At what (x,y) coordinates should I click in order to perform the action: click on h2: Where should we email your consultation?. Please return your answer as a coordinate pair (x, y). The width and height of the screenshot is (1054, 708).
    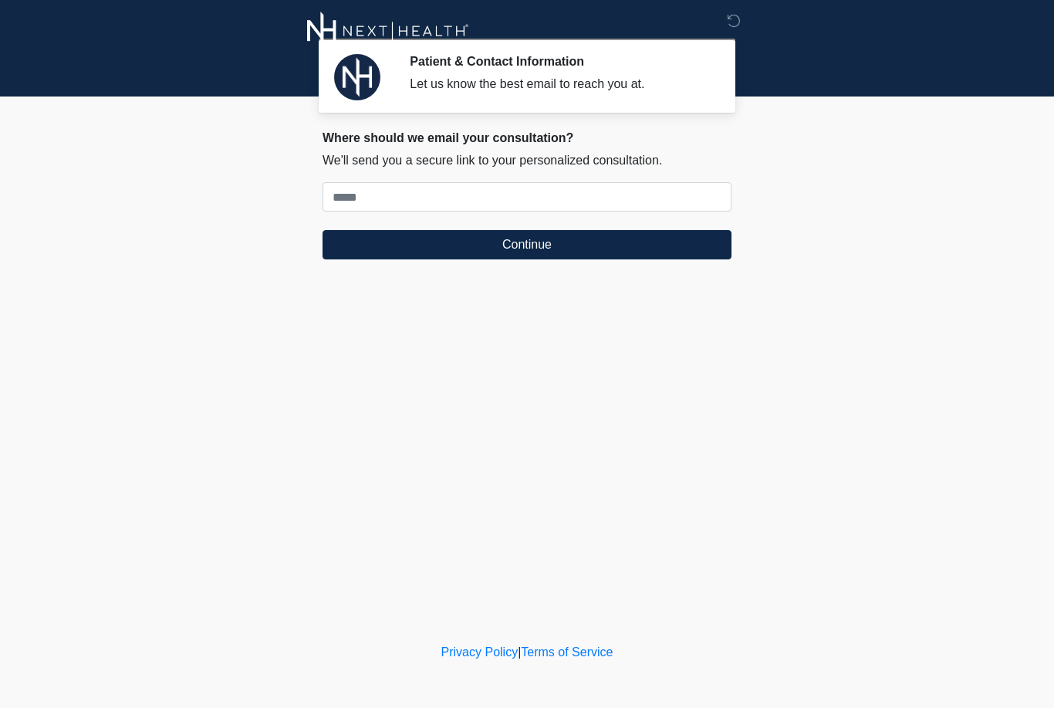
    Looking at the image, I should click on (527, 137).